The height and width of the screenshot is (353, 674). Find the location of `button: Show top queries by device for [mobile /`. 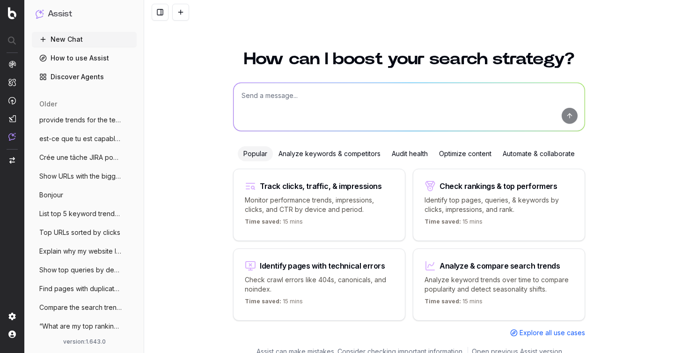

button: Show top queries by device for [mobile / is located at coordinates (84, 270).